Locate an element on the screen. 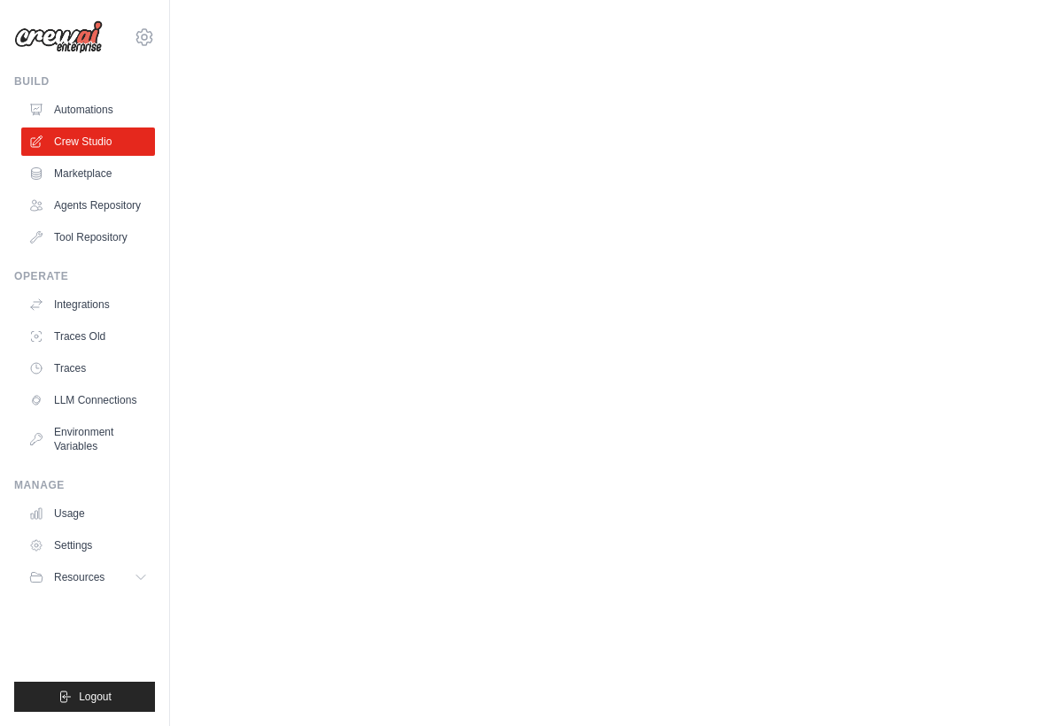 This screenshot has height=726, width=1045. div: Chat Widget is located at coordinates (1001, 684).